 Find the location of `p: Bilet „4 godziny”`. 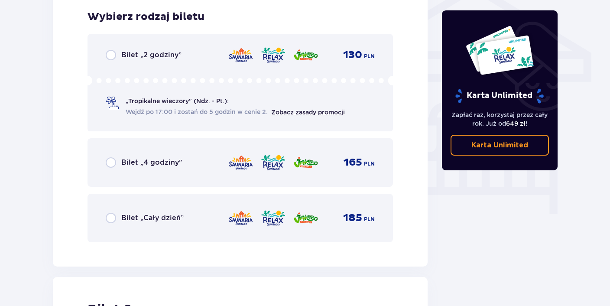

p: Bilet „4 godziny” is located at coordinates (152, 163).